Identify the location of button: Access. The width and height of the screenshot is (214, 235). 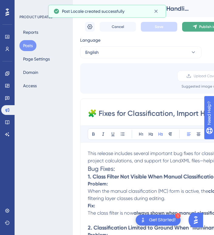
(30, 86).